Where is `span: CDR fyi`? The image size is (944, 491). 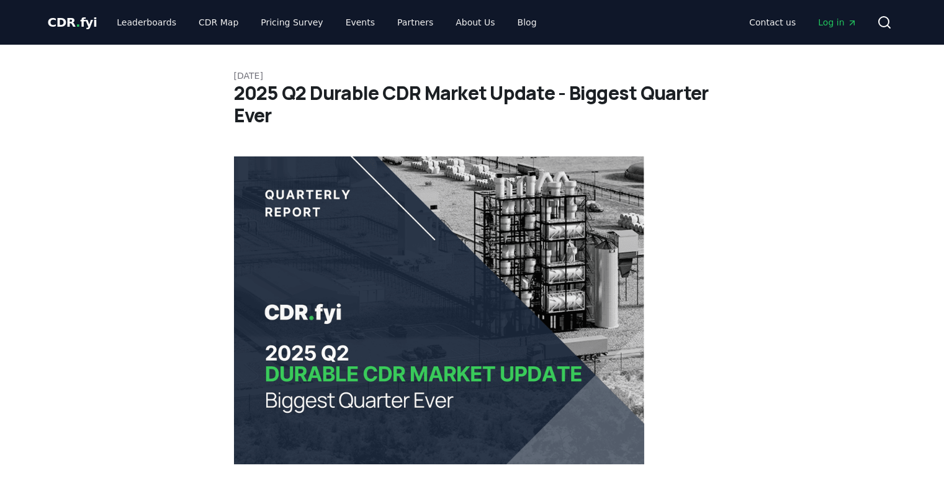 span: CDR fyi is located at coordinates (73, 22).